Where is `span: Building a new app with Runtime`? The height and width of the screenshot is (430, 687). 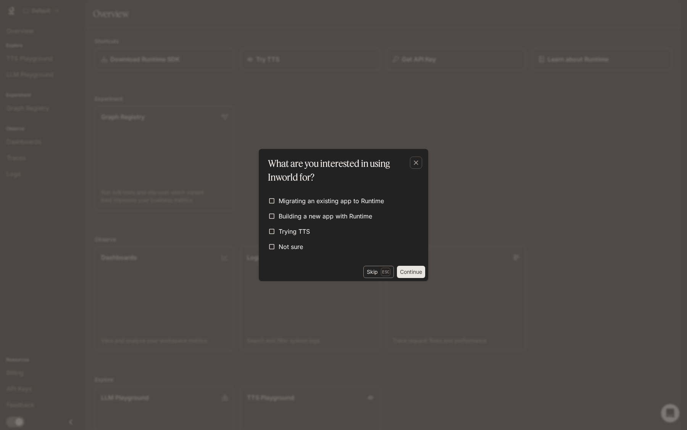 span: Building a new app with Runtime is located at coordinates (325, 216).